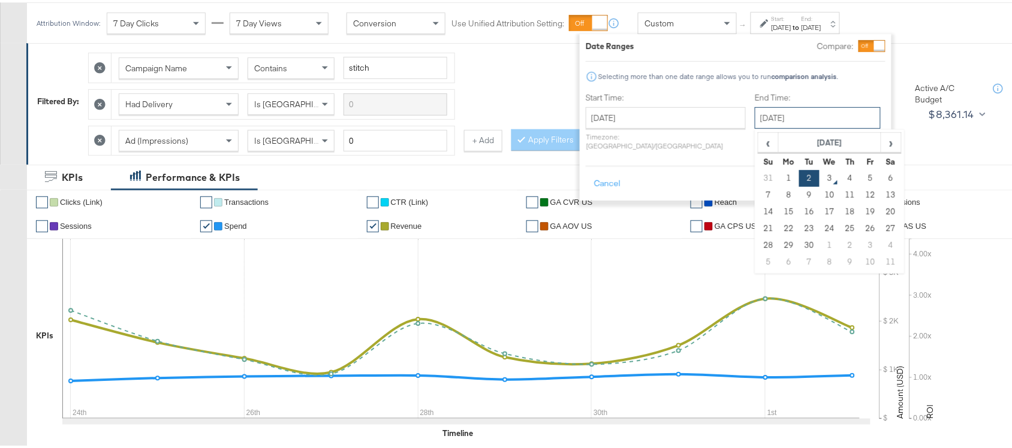 This screenshot has width=1012, height=448. Describe the element at coordinates (609, 44) in the screenshot. I see `div: Date Ranges` at that location.